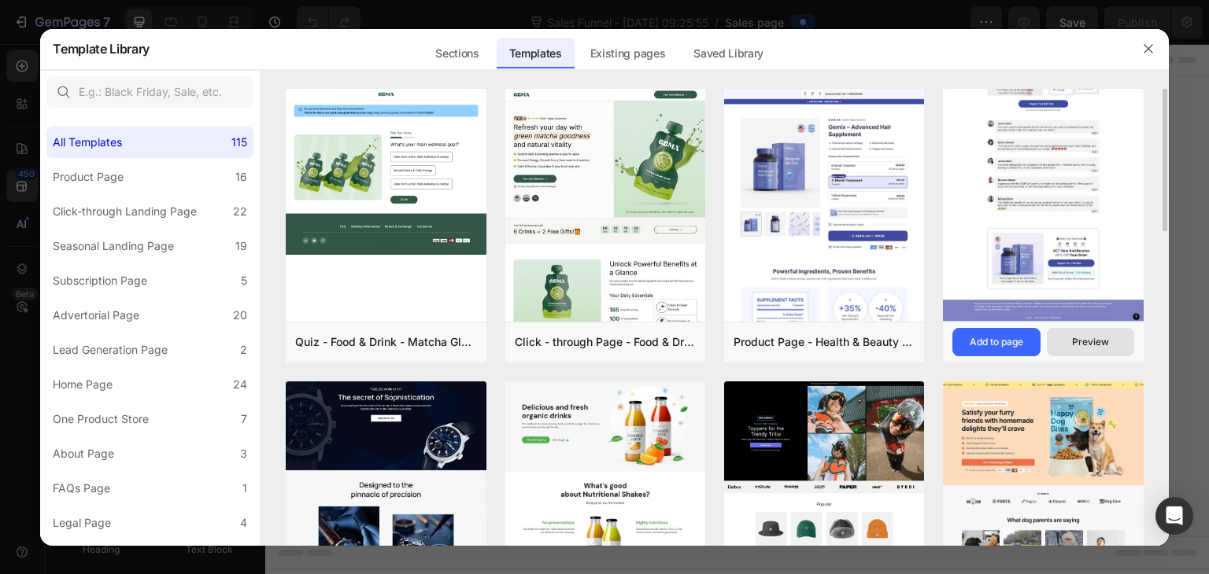  I want to click on div: 22, so click(240, 212).